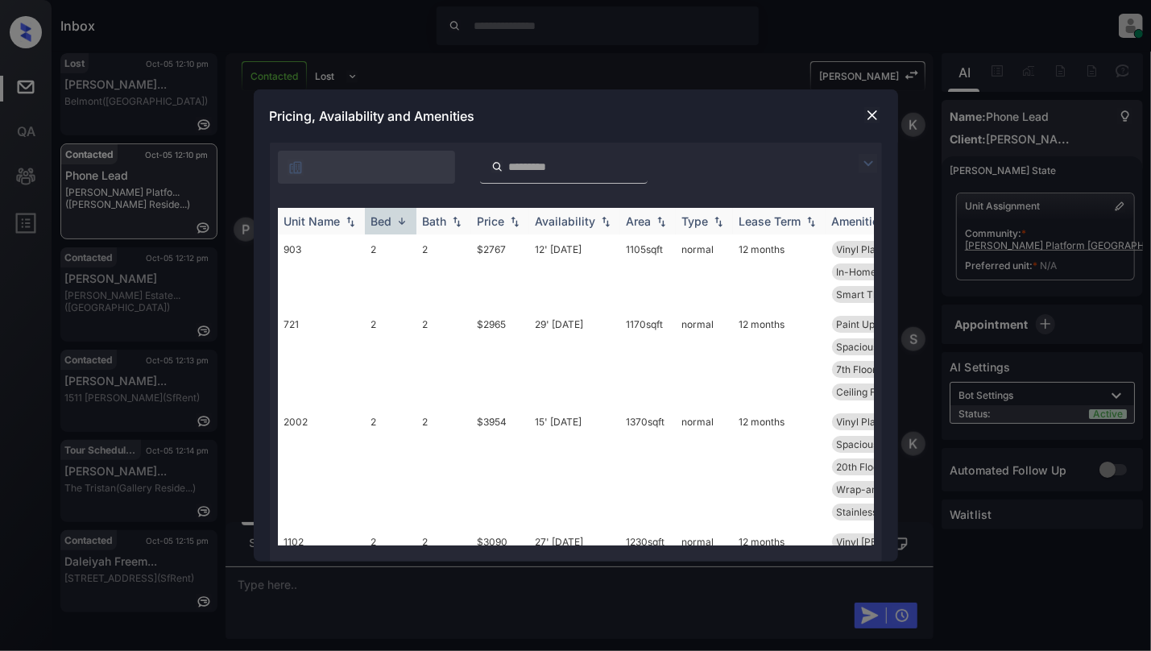 This screenshot has width=1151, height=651. I want to click on span: Stainless Steel..., so click(874, 511).